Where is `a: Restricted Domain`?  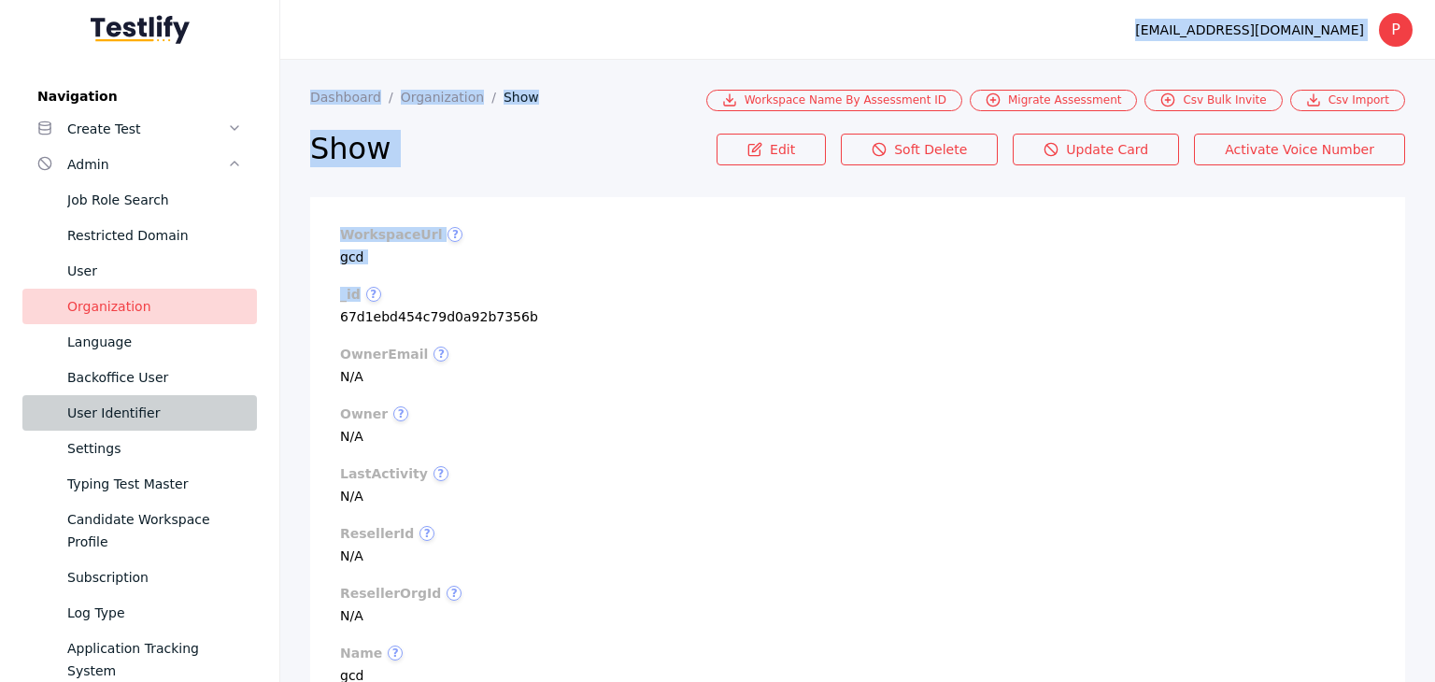 a: Restricted Domain is located at coordinates (139, 235).